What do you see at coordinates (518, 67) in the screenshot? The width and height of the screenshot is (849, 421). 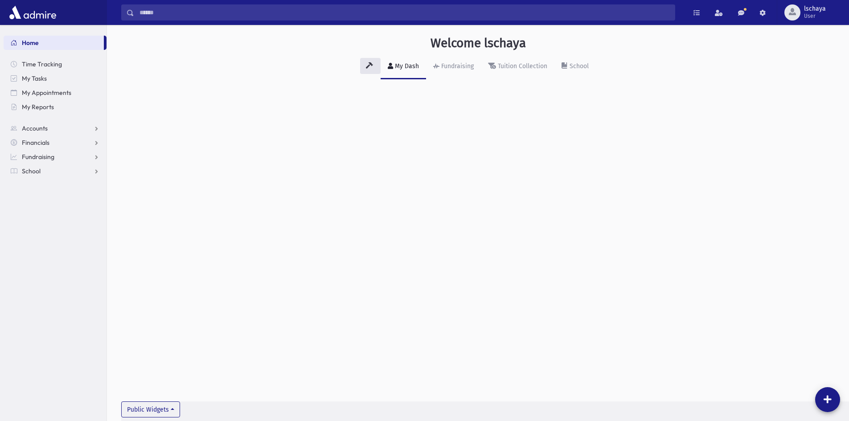 I see `a: Tuition Collection` at bounding box center [518, 67].